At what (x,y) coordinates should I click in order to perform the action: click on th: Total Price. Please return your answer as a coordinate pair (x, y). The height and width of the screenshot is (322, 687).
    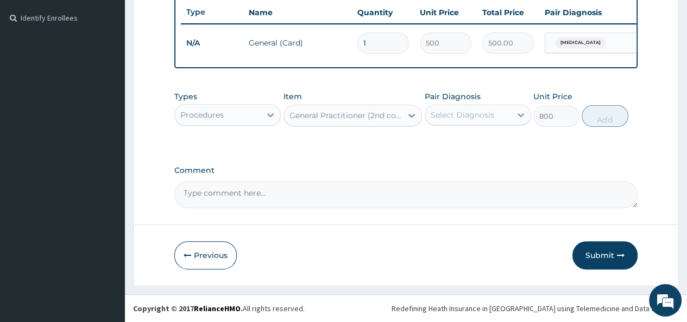
    Looking at the image, I should click on (508, 12).